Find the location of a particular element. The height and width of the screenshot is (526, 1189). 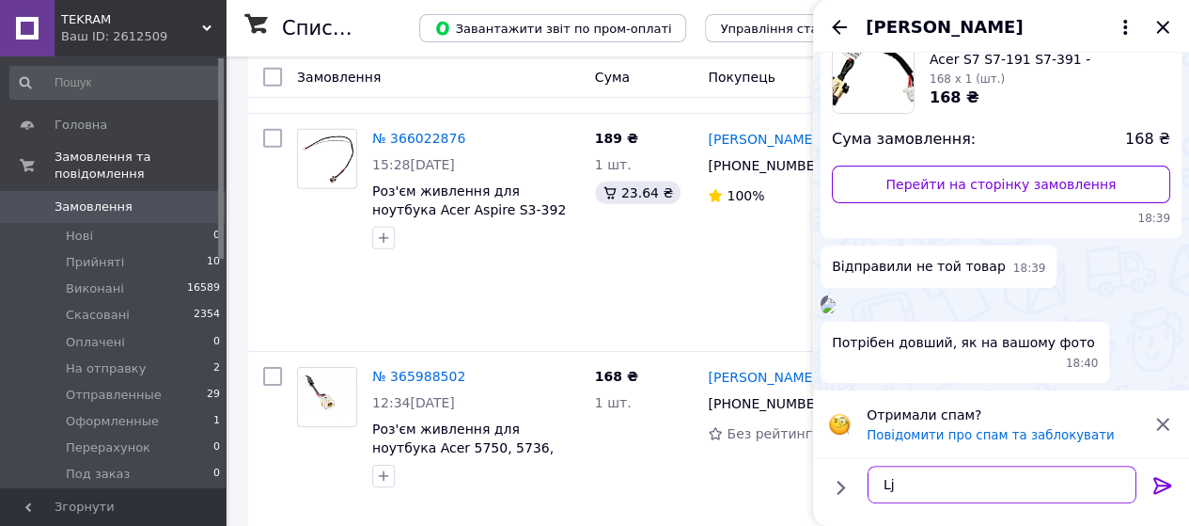

span: 16589 is located at coordinates (203, 289).